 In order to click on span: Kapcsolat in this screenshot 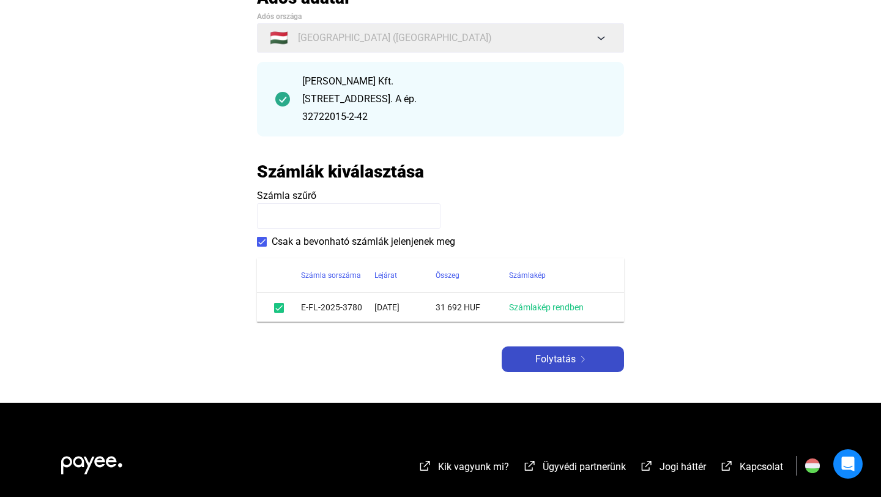, I will do `click(761, 466)`.